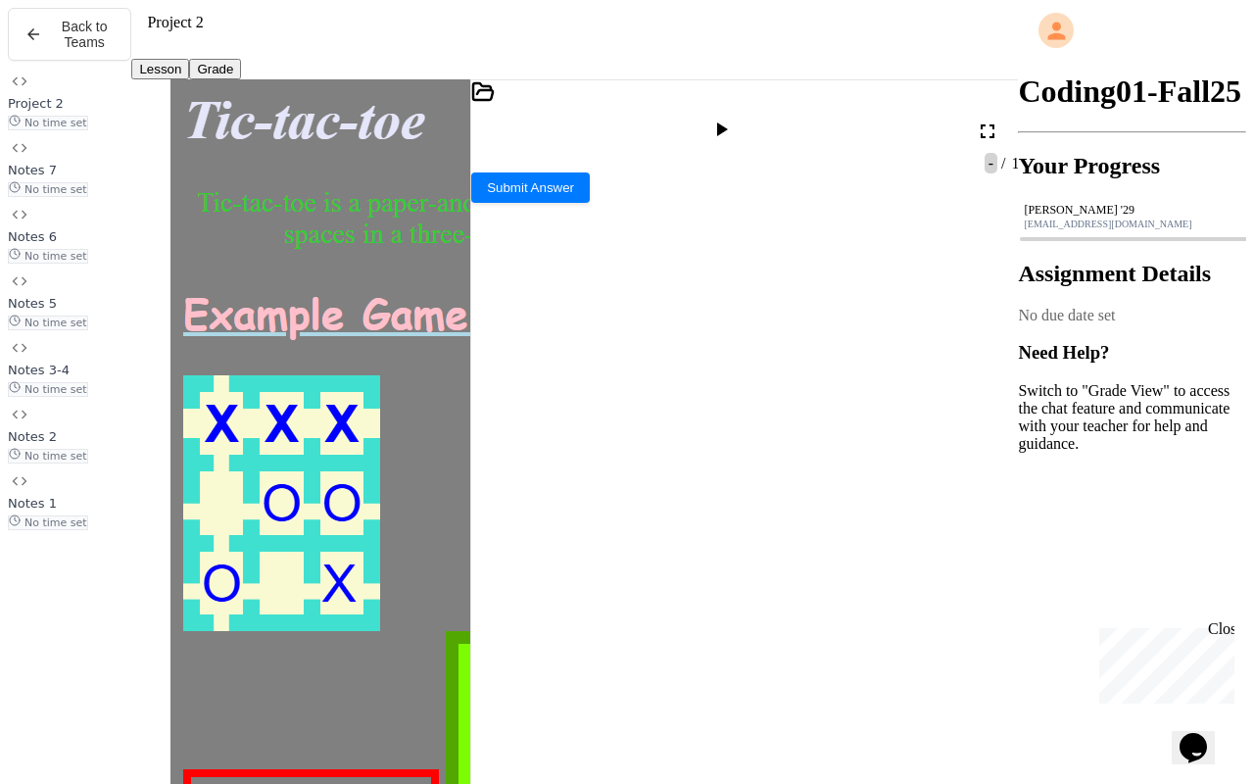 Image resolution: width=1254 pixels, height=784 pixels. What do you see at coordinates (32, 503) in the screenshot?
I see `span: Notes 1` at bounding box center [32, 503].